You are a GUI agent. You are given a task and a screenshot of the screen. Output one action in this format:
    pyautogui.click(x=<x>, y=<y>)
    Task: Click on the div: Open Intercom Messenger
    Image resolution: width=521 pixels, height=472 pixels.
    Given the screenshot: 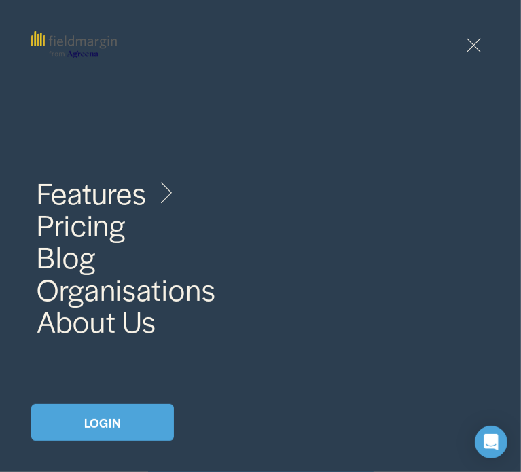 What is the action you would take?
    pyautogui.click(x=491, y=442)
    